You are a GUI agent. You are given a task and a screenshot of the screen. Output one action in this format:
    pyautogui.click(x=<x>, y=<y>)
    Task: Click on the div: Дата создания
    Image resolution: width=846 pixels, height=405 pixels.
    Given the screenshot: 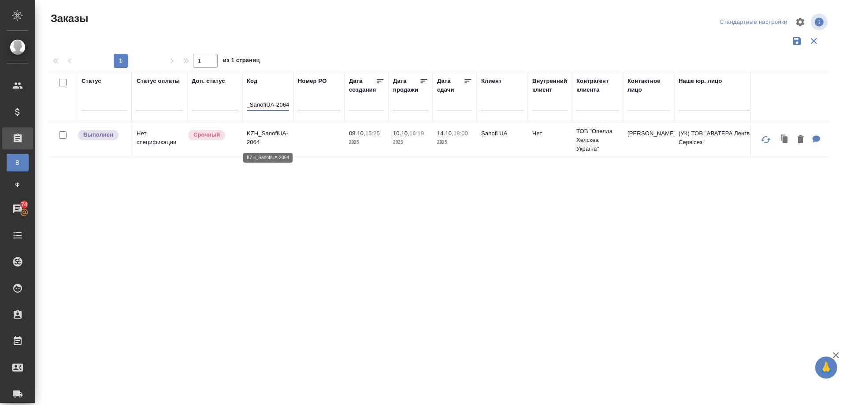 What is the action you would take?
    pyautogui.click(x=362, y=85)
    